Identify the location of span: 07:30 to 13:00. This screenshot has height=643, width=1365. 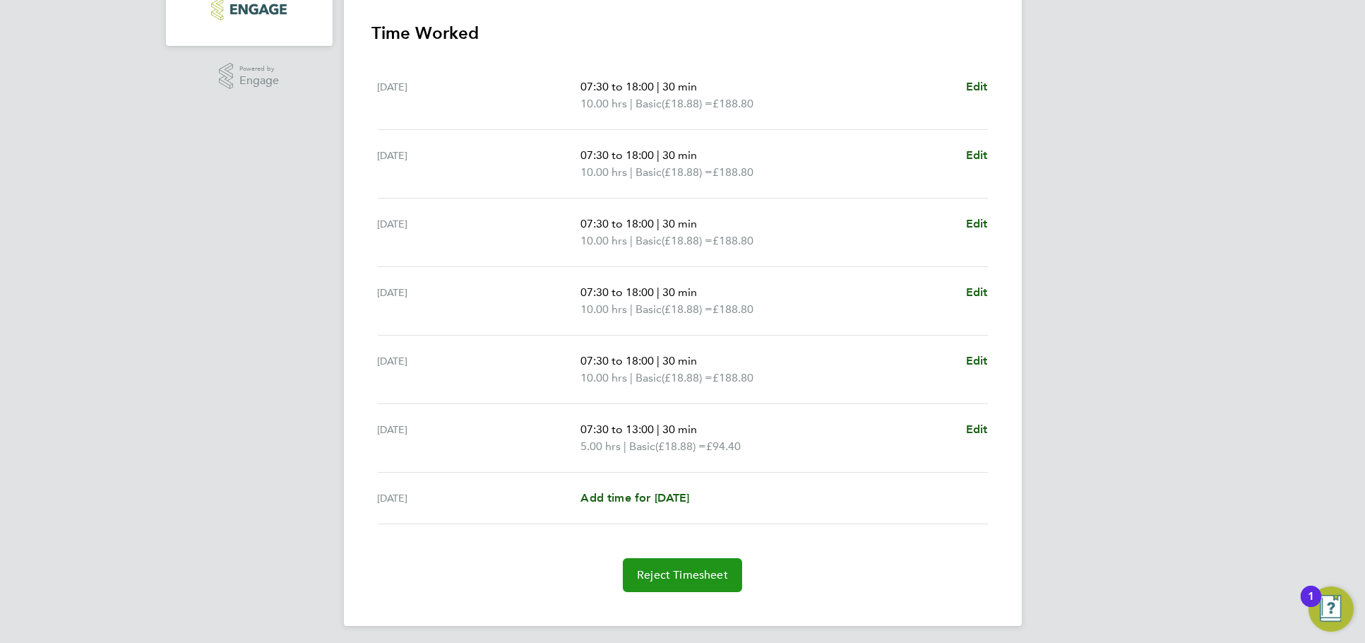
(617, 429).